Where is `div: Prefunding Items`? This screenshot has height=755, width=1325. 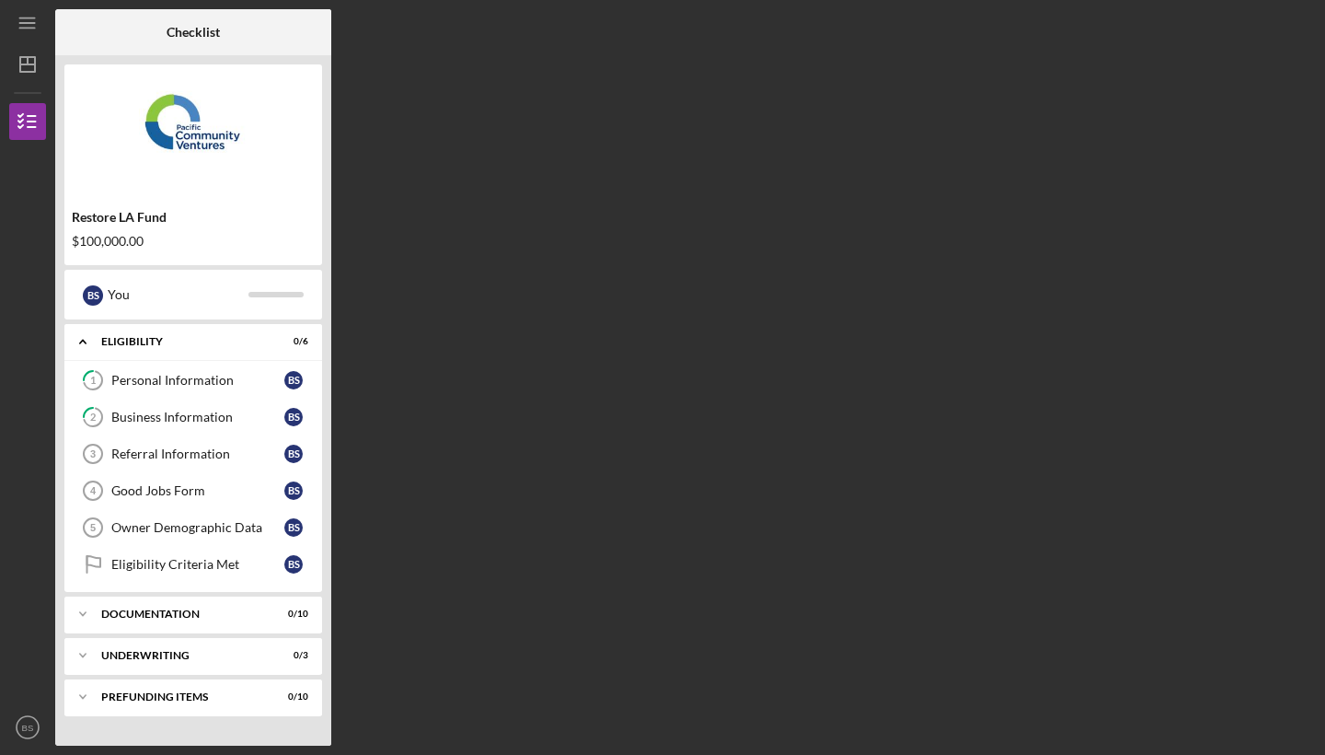
div: Prefunding Items is located at coordinates (181, 697).